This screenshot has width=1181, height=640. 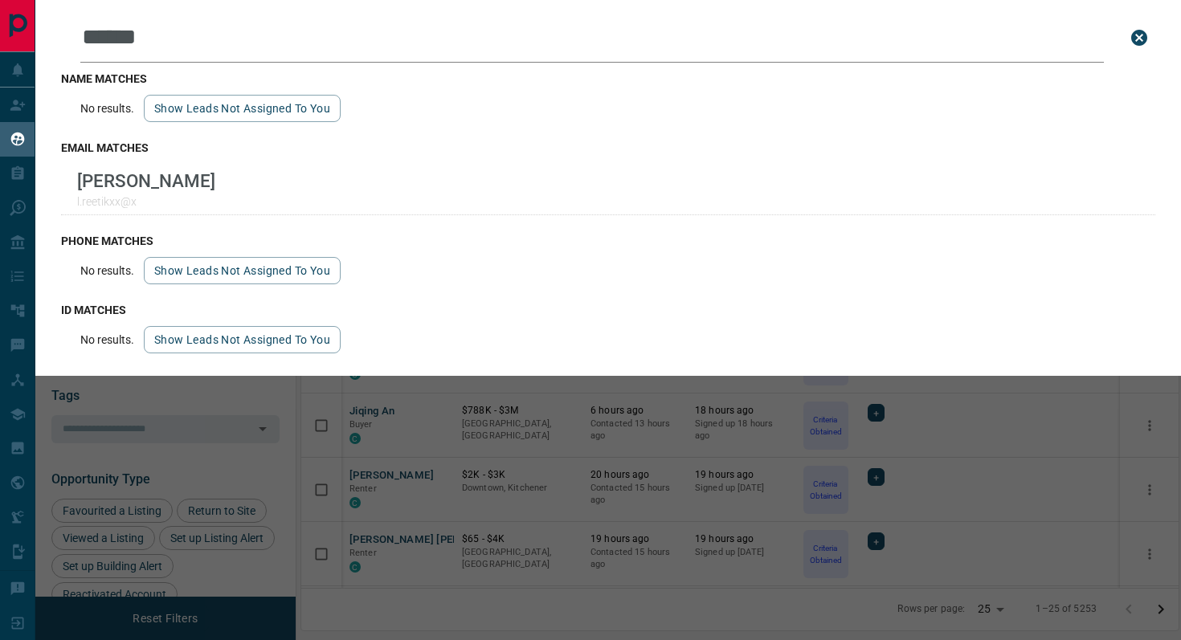 I want to click on h3: name matches, so click(x=608, y=79).